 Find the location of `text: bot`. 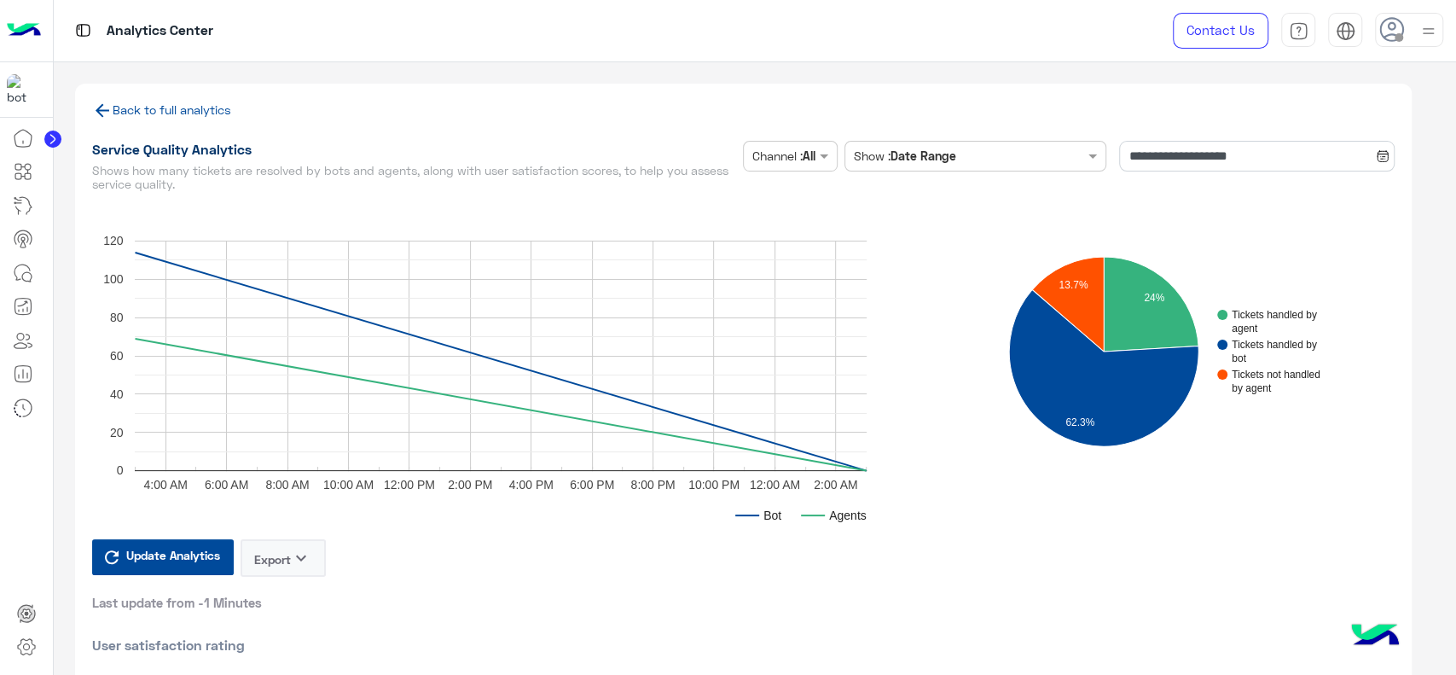

text: bot is located at coordinates (1239, 358).